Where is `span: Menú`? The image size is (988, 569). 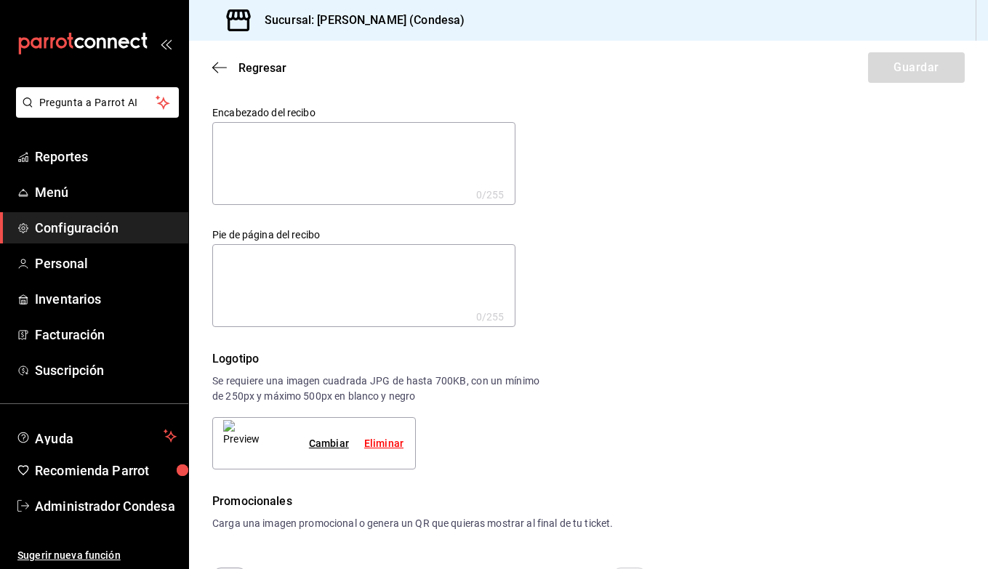 span: Menú is located at coordinates (105, 192).